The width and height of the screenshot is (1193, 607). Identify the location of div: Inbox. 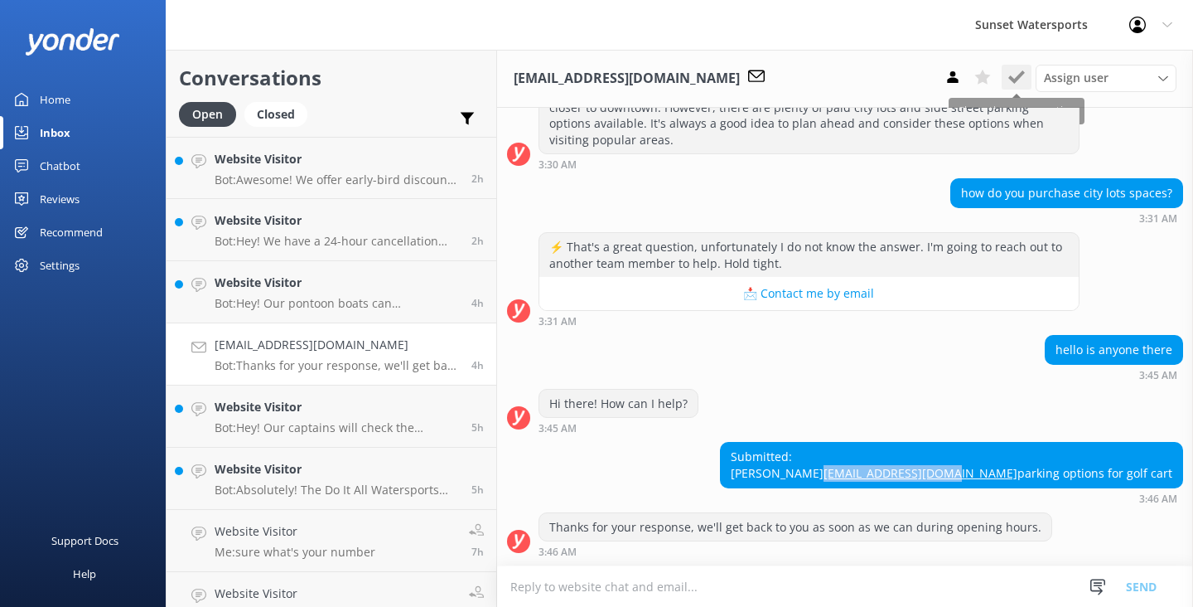
(55, 133).